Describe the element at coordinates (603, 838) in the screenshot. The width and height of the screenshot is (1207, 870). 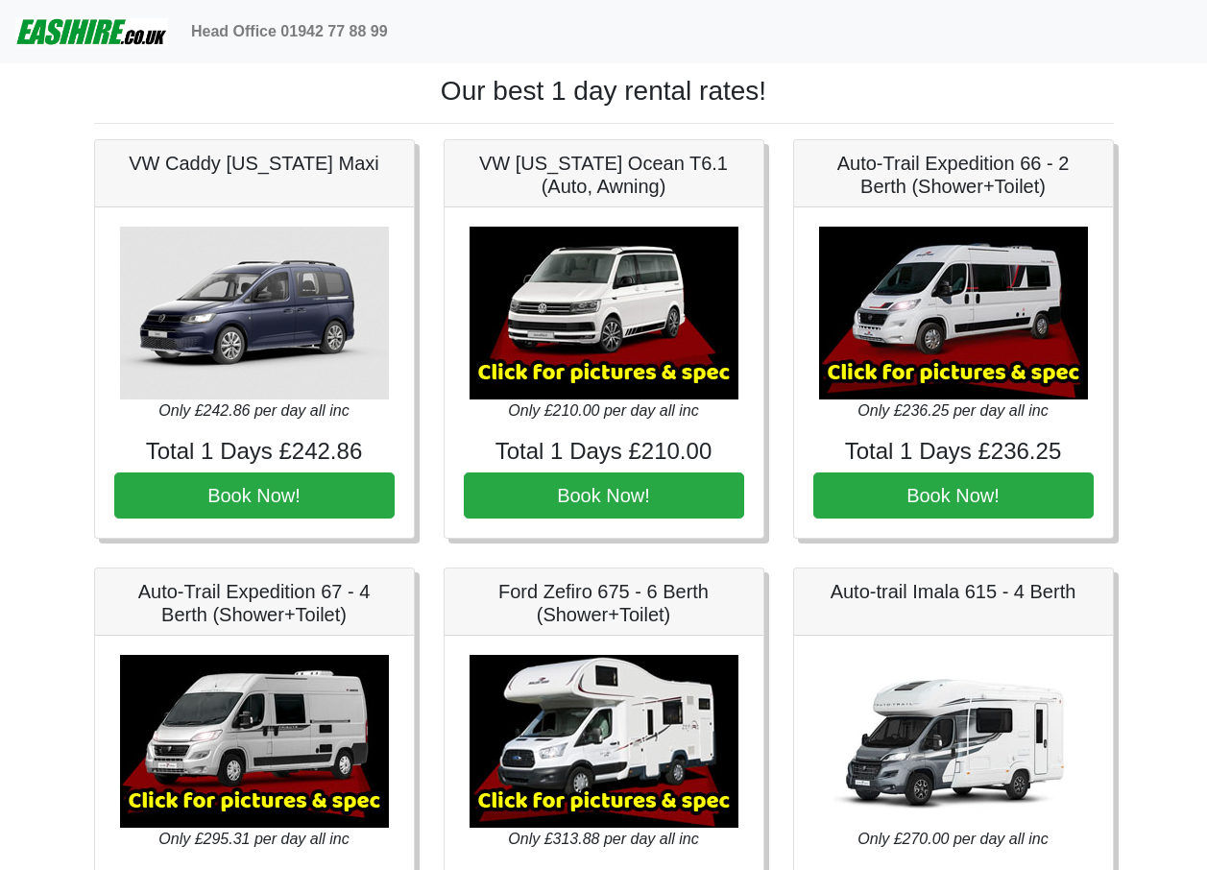
I see `i: Only £313.88 per day all inc` at that location.